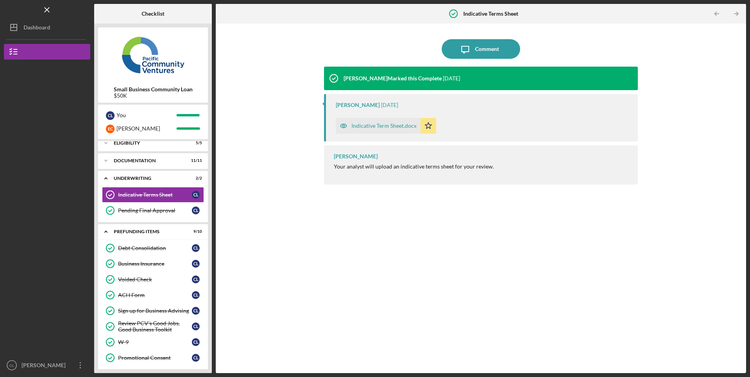 The height and width of the screenshot is (377, 750). What do you see at coordinates (153, 280) in the screenshot?
I see `a: Voided CheckCL` at bounding box center [153, 280].